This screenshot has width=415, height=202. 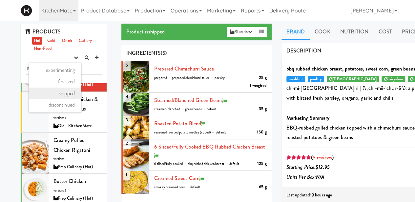 What do you see at coordinates (177, 123) in the screenshot?
I see `a: roasted potato blend` at bounding box center [177, 123].